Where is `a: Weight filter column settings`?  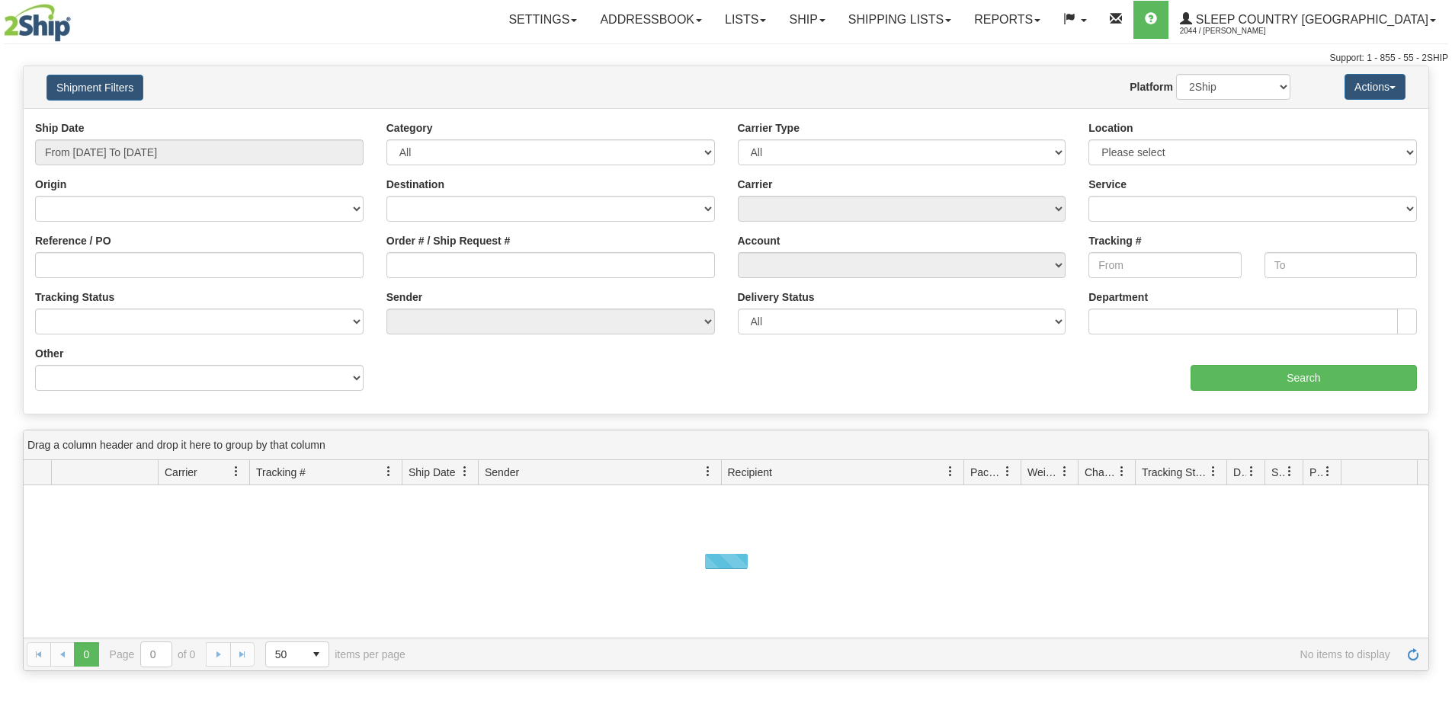
a: Weight filter column settings is located at coordinates (1065, 472).